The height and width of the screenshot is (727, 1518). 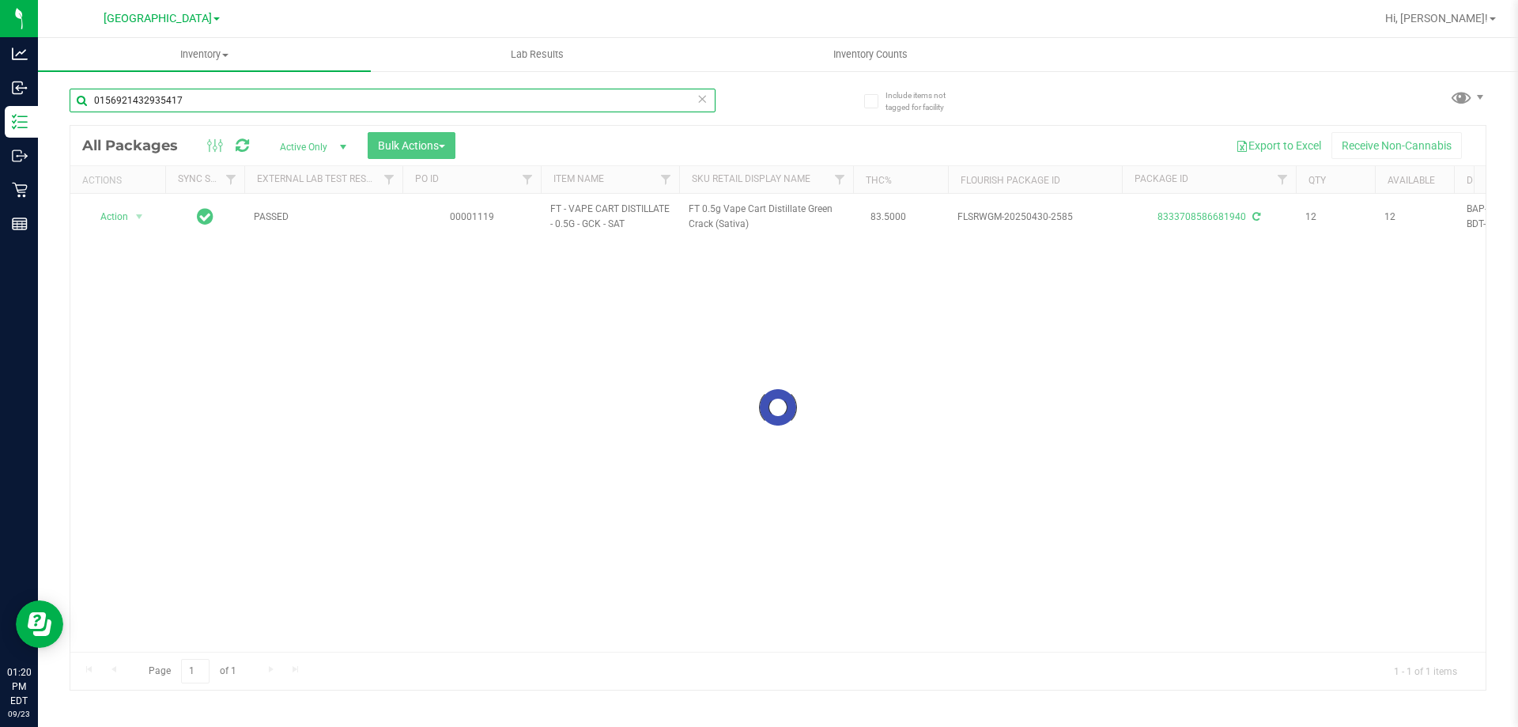 I want to click on span: Inventory, so click(x=204, y=55).